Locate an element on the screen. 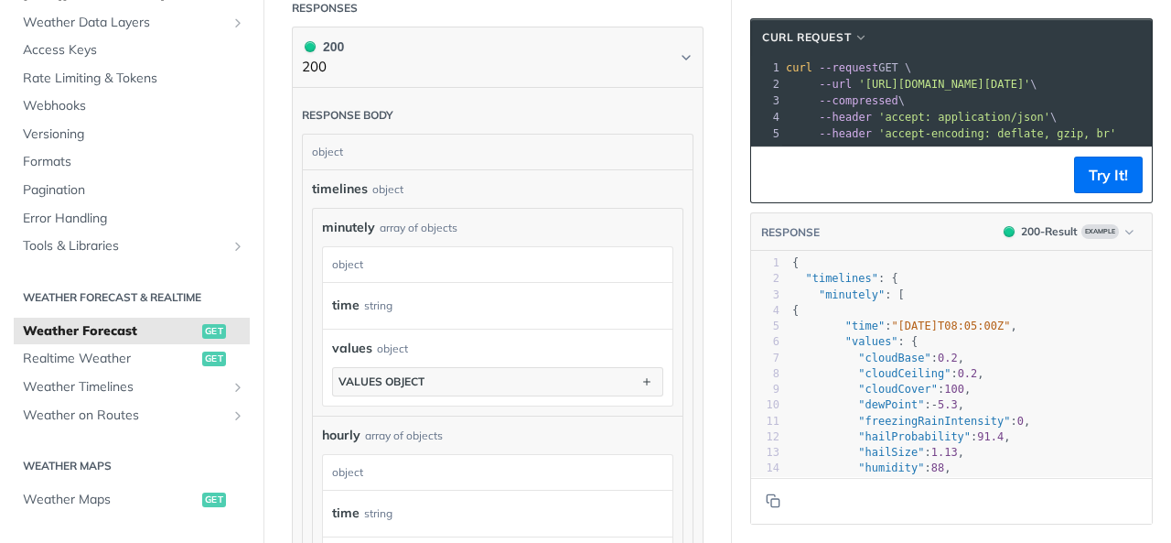 Image resolution: width=1171 pixels, height=543 pixels. span: Rate Limiting & Tokens is located at coordinates (134, 79).